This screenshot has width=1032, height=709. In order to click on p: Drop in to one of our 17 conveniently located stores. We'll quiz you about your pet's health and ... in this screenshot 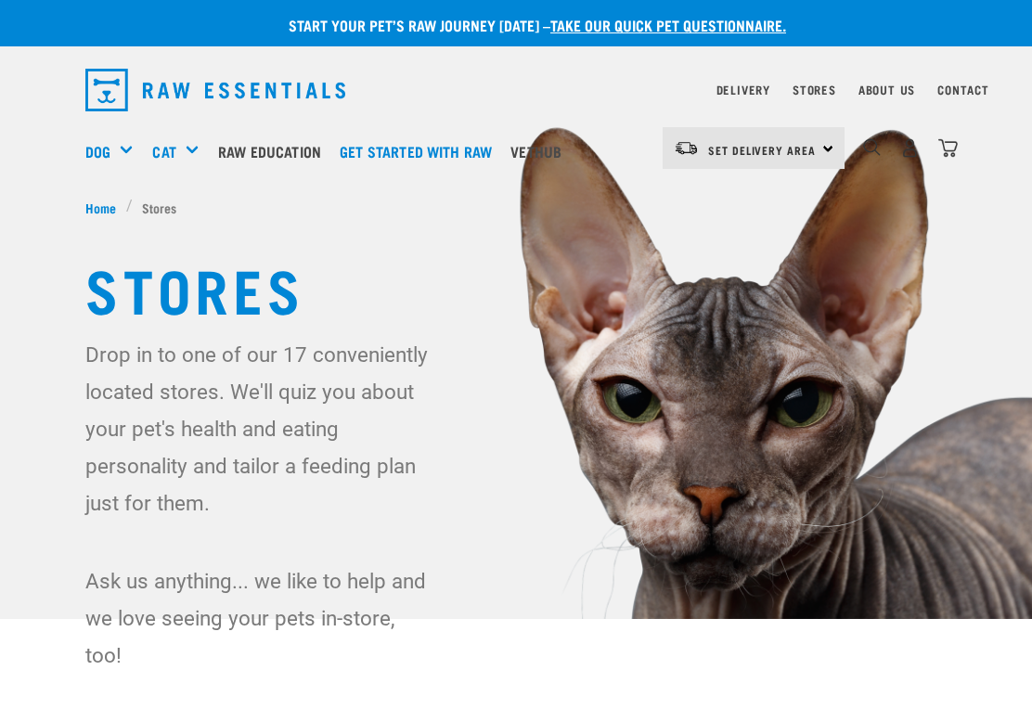, I will do `click(257, 429)`.